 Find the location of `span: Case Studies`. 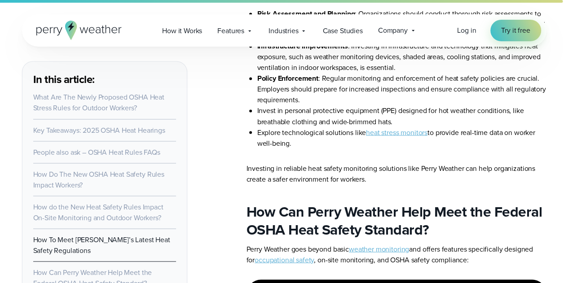

span: Case Studies is located at coordinates (342, 31).